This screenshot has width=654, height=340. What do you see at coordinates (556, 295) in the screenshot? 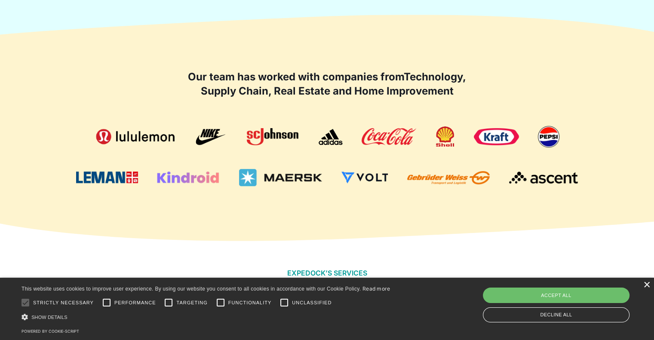
I see `div: Accept all` at bounding box center [556, 295].